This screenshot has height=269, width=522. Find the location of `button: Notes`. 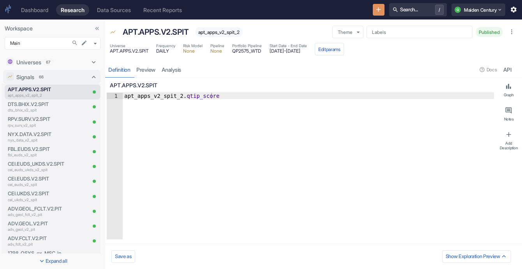

button: Notes is located at coordinates (509, 114).